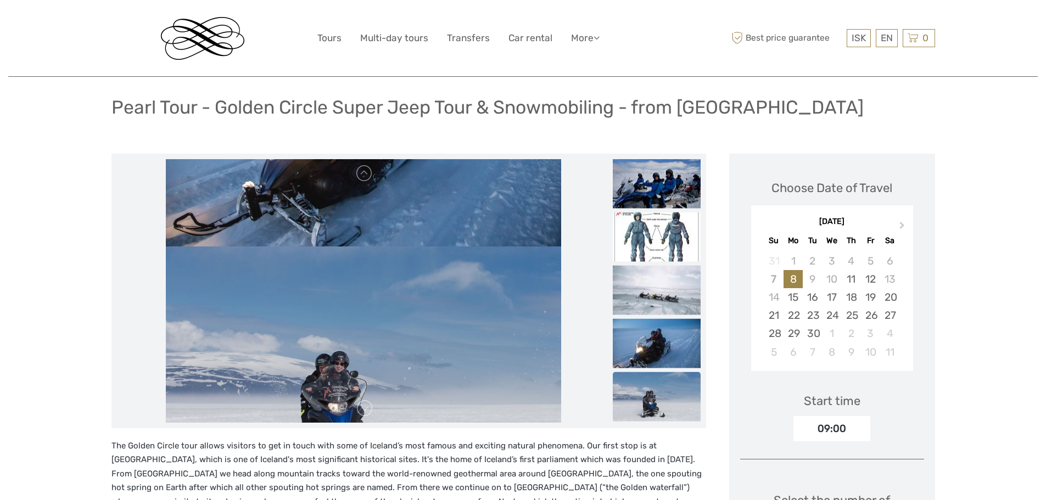 Image resolution: width=1046 pixels, height=500 pixels. What do you see at coordinates (774, 261) in the screenshot?
I see `div: Not available Sunday, August 31st, 2025` at bounding box center [774, 261].